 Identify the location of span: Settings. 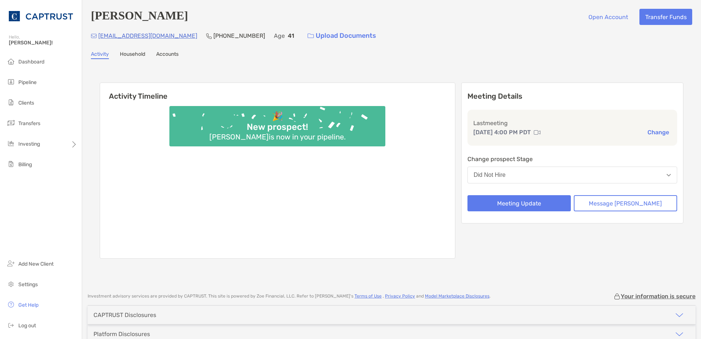
(28, 284).